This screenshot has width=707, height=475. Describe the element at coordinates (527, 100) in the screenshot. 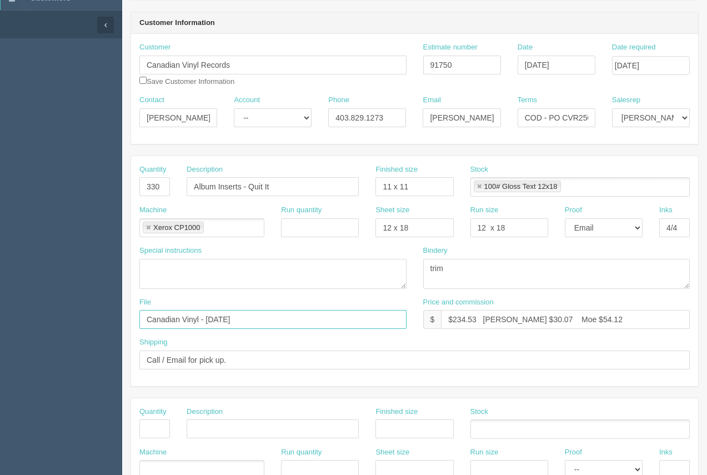

I see `label: Terms` at that location.